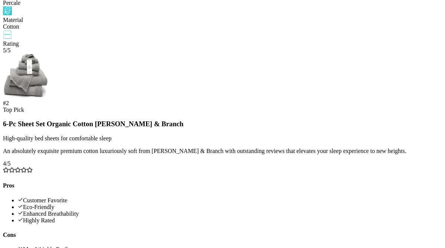  I want to click on img: 6-Pc Sheet Set Organic Cotton Boll & Branch, so click(25, 76).